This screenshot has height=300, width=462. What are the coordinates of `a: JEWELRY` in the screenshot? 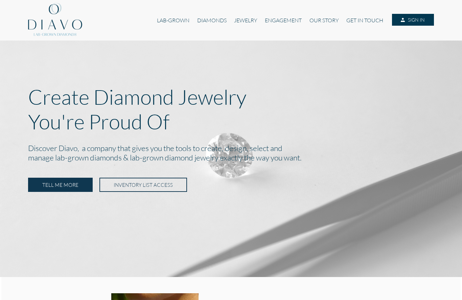 It's located at (246, 20).